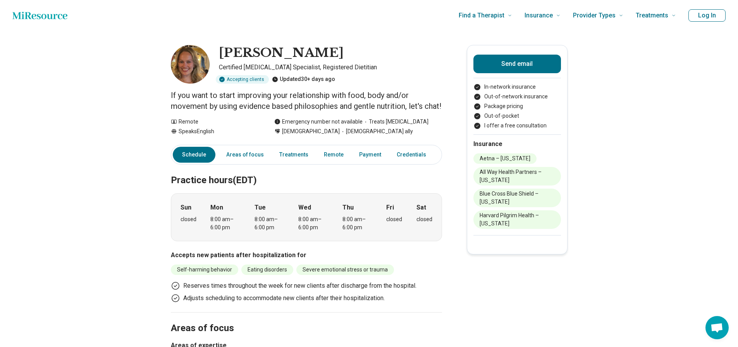  What do you see at coordinates (594, 15) in the screenshot?
I see `span: Provider Types` at bounding box center [594, 15].